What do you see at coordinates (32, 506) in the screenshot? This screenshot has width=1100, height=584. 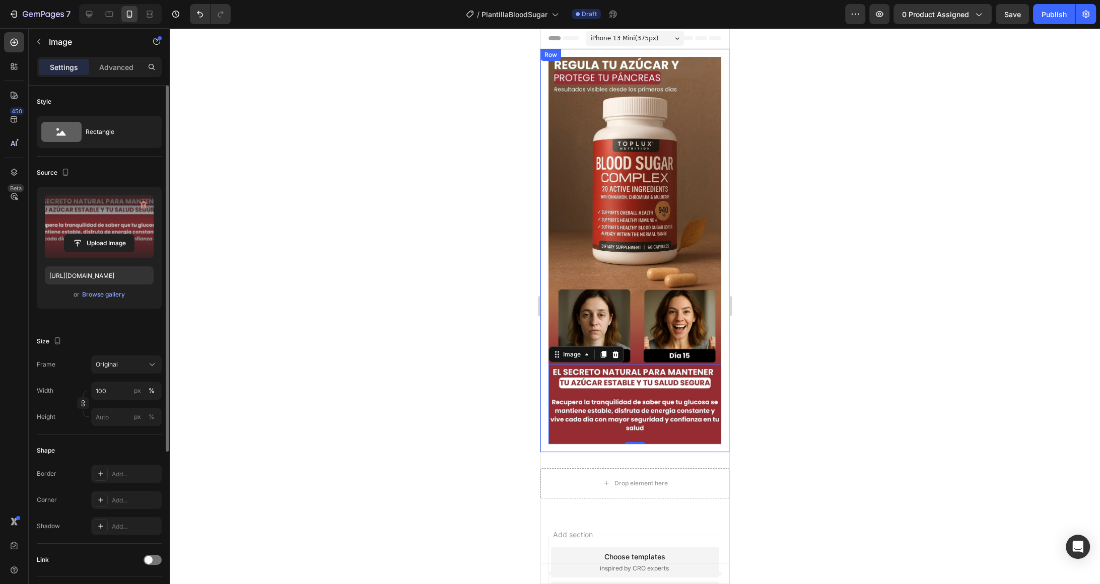 I see `span: Add section` at bounding box center [32, 506].